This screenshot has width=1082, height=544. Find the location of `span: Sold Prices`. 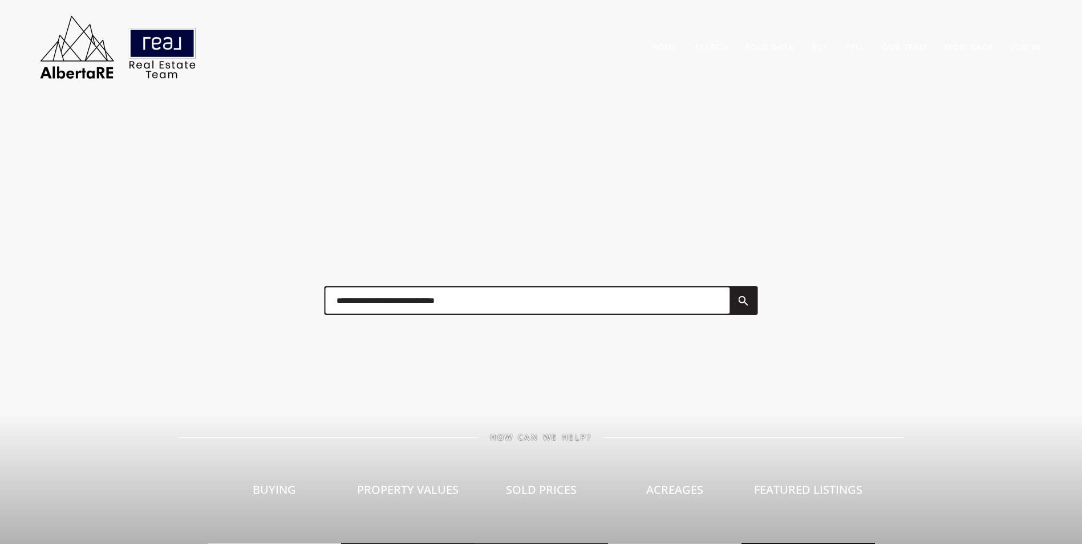

span: Sold Prices is located at coordinates (541, 490).